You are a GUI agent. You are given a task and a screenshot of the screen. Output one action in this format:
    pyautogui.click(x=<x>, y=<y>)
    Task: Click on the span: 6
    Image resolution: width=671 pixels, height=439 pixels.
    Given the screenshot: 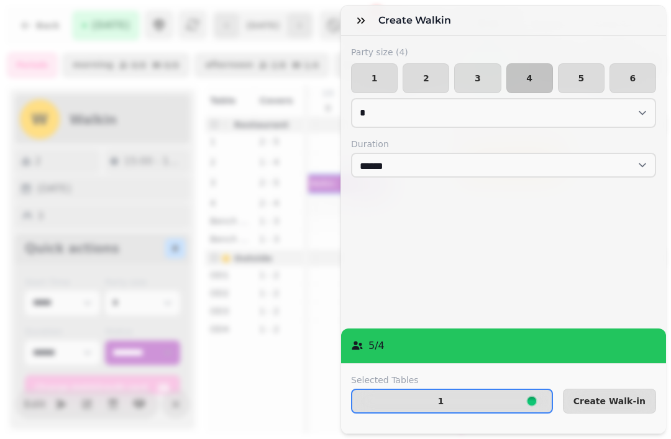 What is the action you would take?
    pyautogui.click(x=633, y=78)
    